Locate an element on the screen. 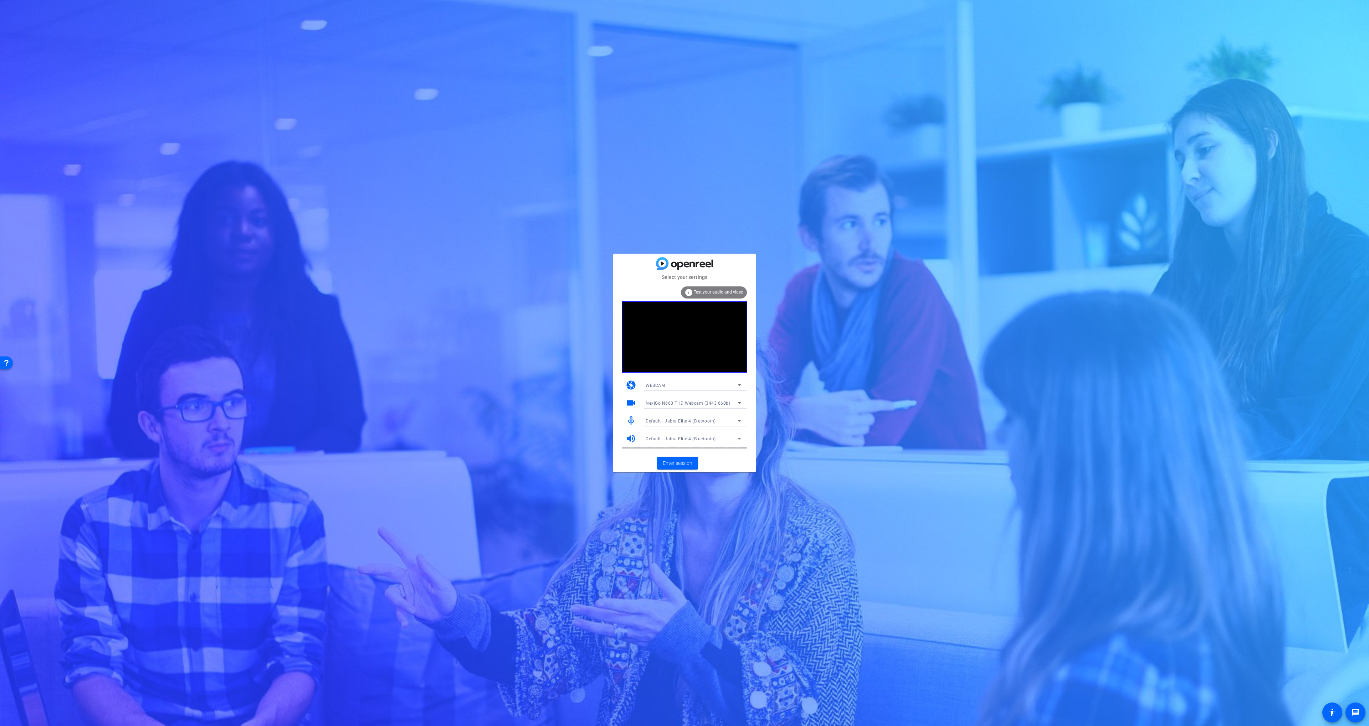 The height and width of the screenshot is (726, 1369). mat-icon: info is located at coordinates (689, 293).